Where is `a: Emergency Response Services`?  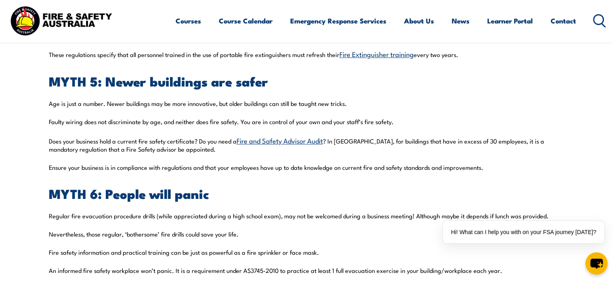
a: Emergency Response Services is located at coordinates (339, 21).